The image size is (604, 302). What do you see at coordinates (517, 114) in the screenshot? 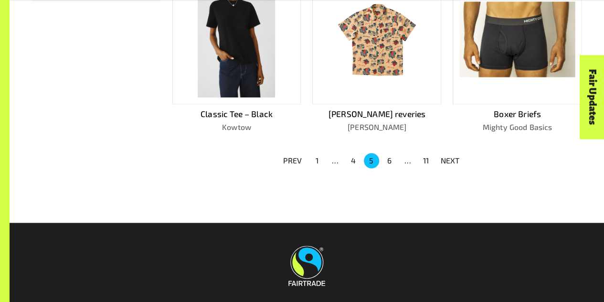
I see `p: Boxer Briefs` at bounding box center [517, 114].